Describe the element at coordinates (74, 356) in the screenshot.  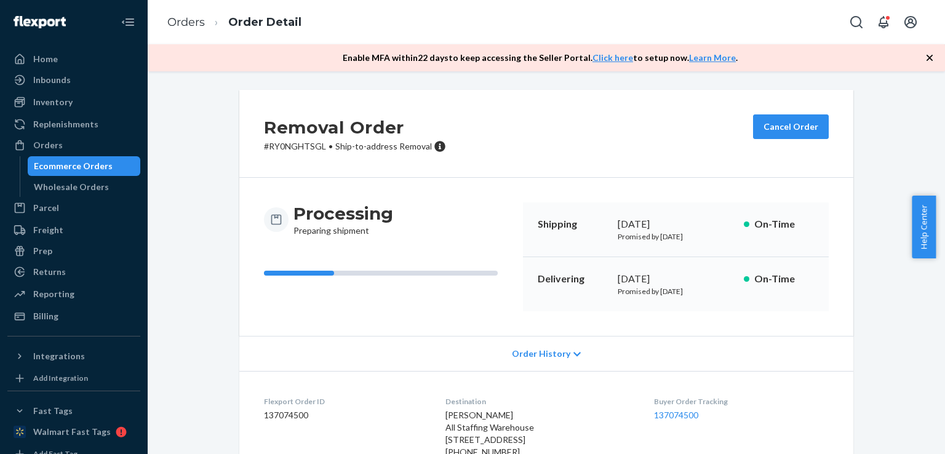
I see `button: Integrations` at that location.